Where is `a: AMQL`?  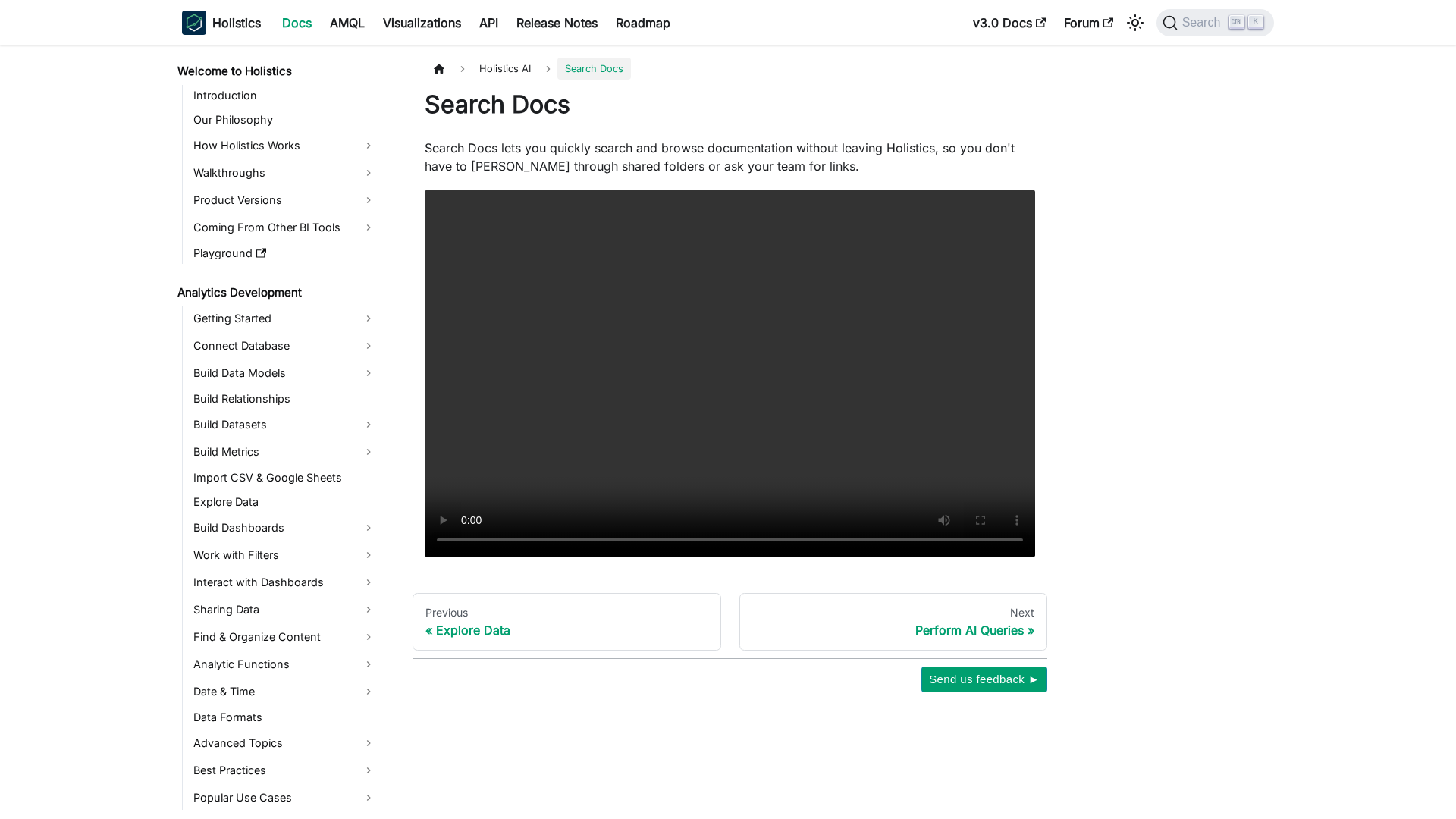
a: AMQL is located at coordinates (347, 23).